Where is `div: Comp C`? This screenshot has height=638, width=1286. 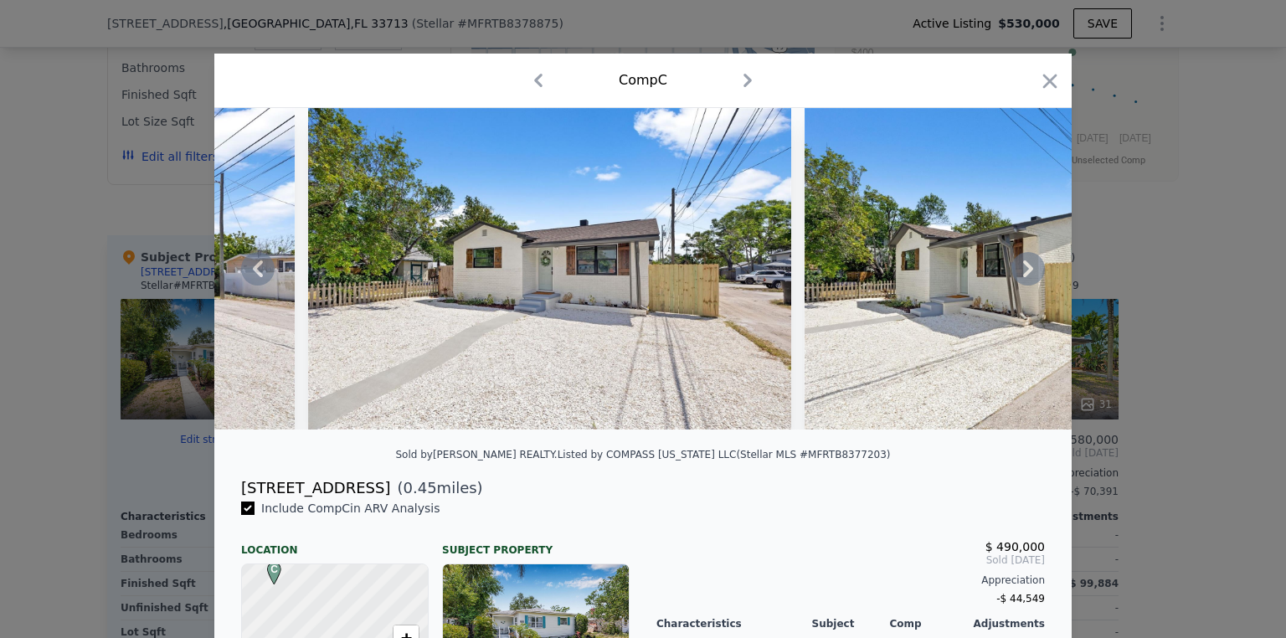 div: Comp C is located at coordinates (643, 80).